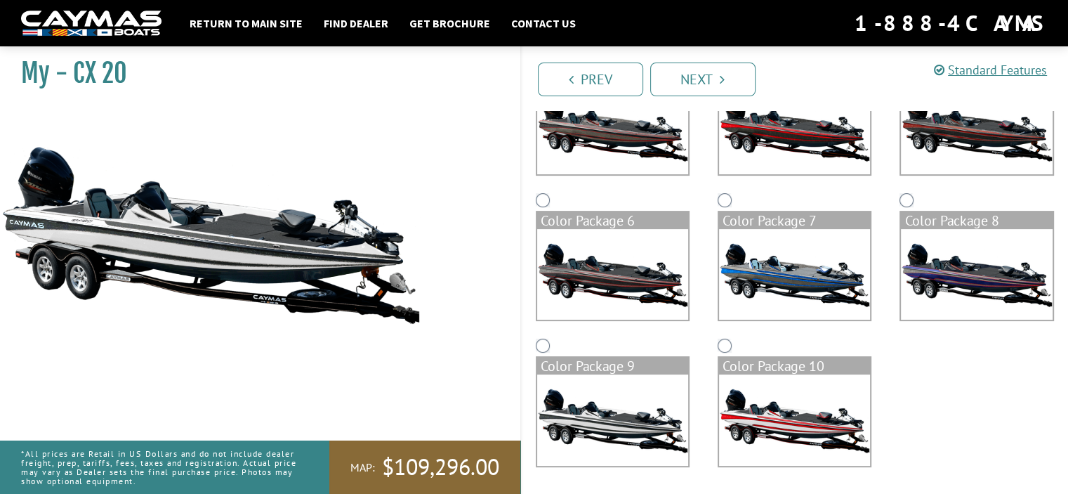  What do you see at coordinates (159, 467) in the screenshot?
I see `p: *All prices are Retail in US Dollars and do not include dealer freight, prep, tariffs, fees, taxe...` at bounding box center [159, 467].